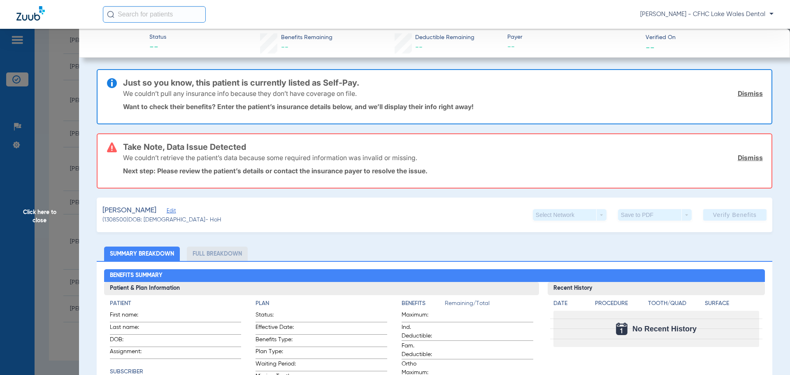 This screenshot has height=375, width=790. I want to click on span: Status:, so click(276, 316).